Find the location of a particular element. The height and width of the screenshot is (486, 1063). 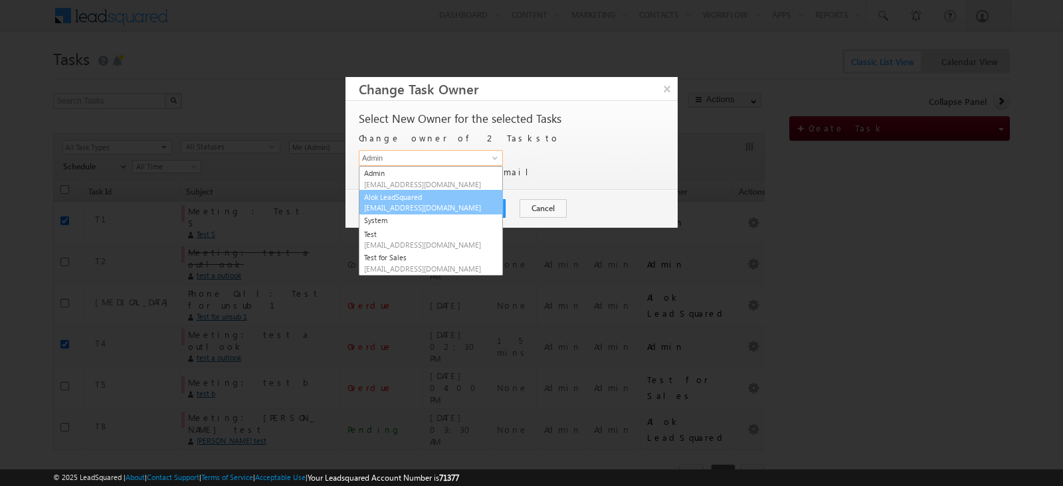

input: Type to Search is located at coordinates (430, 158).